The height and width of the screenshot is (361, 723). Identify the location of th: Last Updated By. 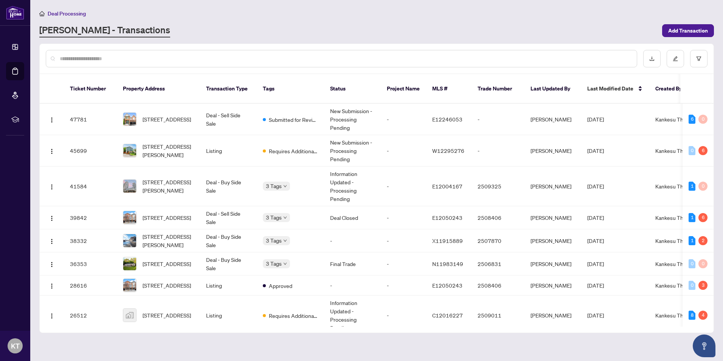
(553, 89).